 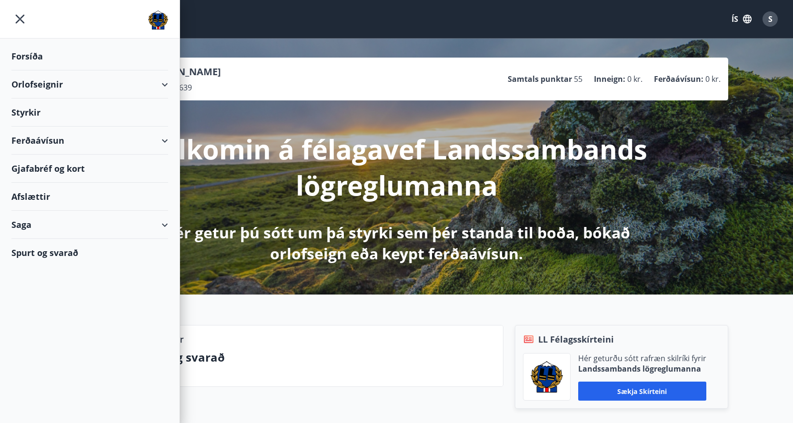 I want to click on div: Orlofseignir, so click(x=90, y=84).